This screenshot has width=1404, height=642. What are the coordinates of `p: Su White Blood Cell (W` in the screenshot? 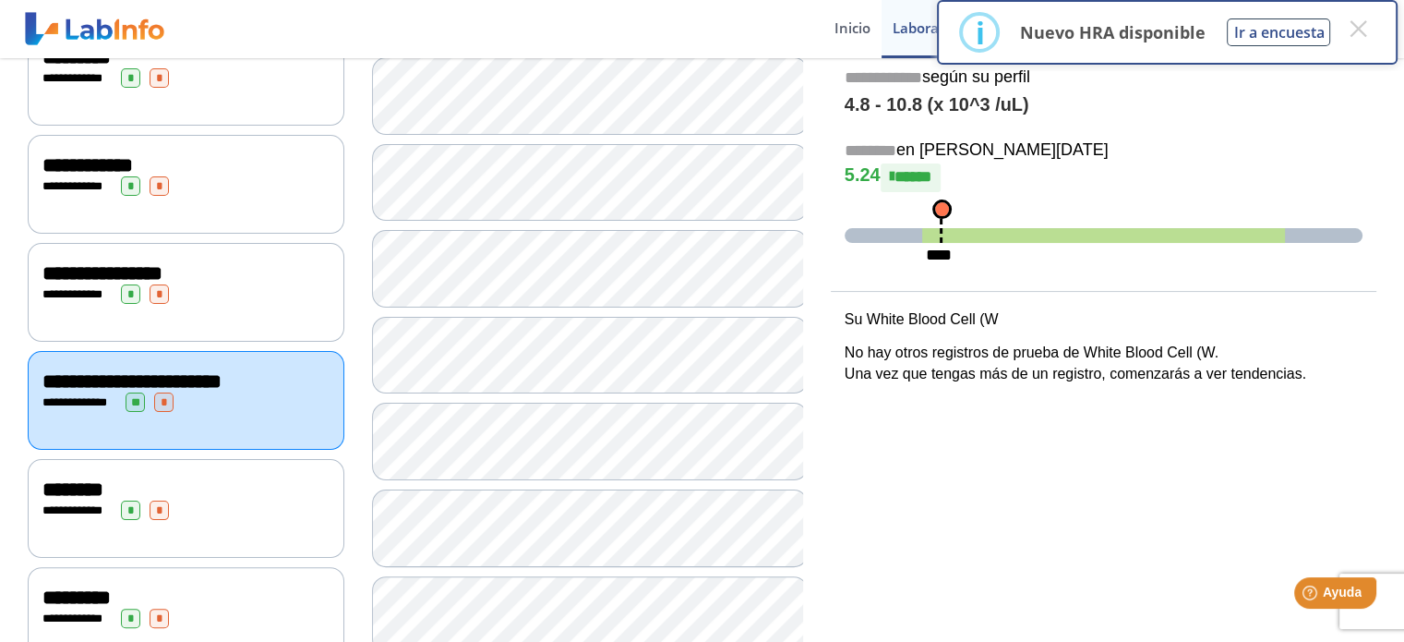 It's located at (1103, 319).